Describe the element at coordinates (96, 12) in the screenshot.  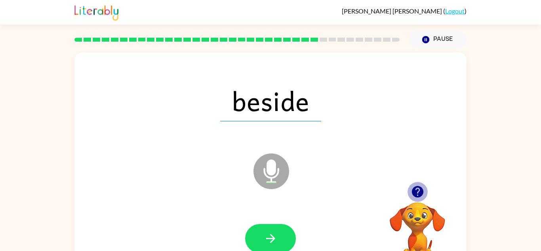
I see `img: Literably` at that location.